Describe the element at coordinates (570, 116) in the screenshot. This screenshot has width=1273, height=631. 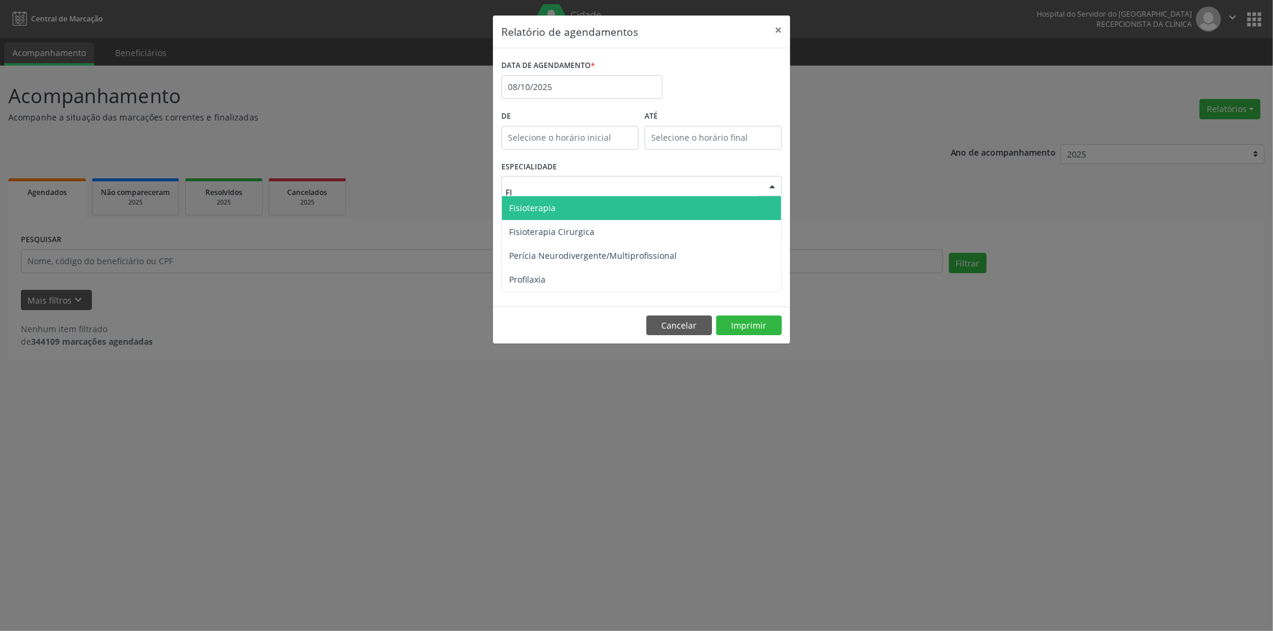
I see `label: De` at that location.